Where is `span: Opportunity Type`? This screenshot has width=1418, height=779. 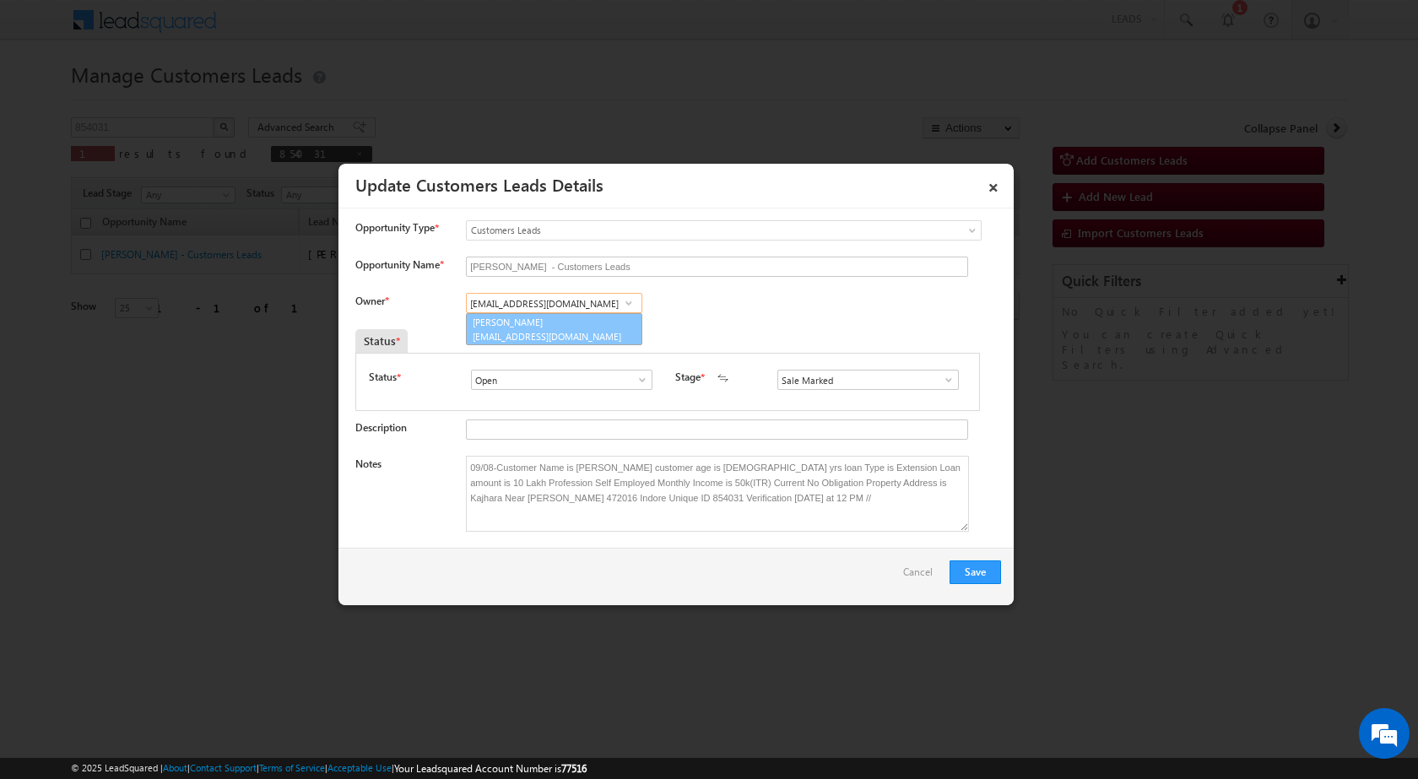
span: Opportunity Type is located at coordinates (395, 228).